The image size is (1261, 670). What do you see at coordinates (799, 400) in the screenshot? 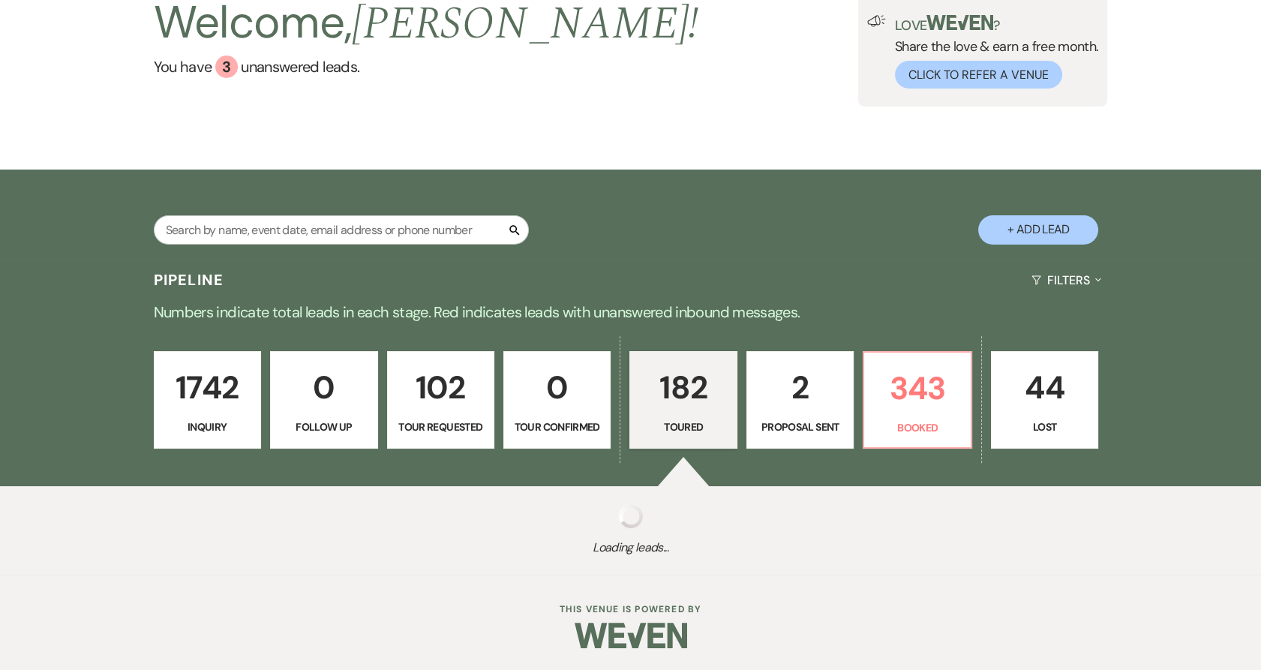
I see `a: 2Proposal Sent` at bounding box center [799, 400].